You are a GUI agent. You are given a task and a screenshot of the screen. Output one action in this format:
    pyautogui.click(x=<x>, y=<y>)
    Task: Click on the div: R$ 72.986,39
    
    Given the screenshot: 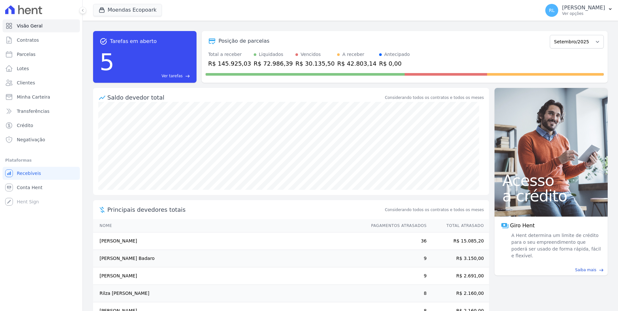 What is the action you would take?
    pyautogui.click(x=273, y=63)
    